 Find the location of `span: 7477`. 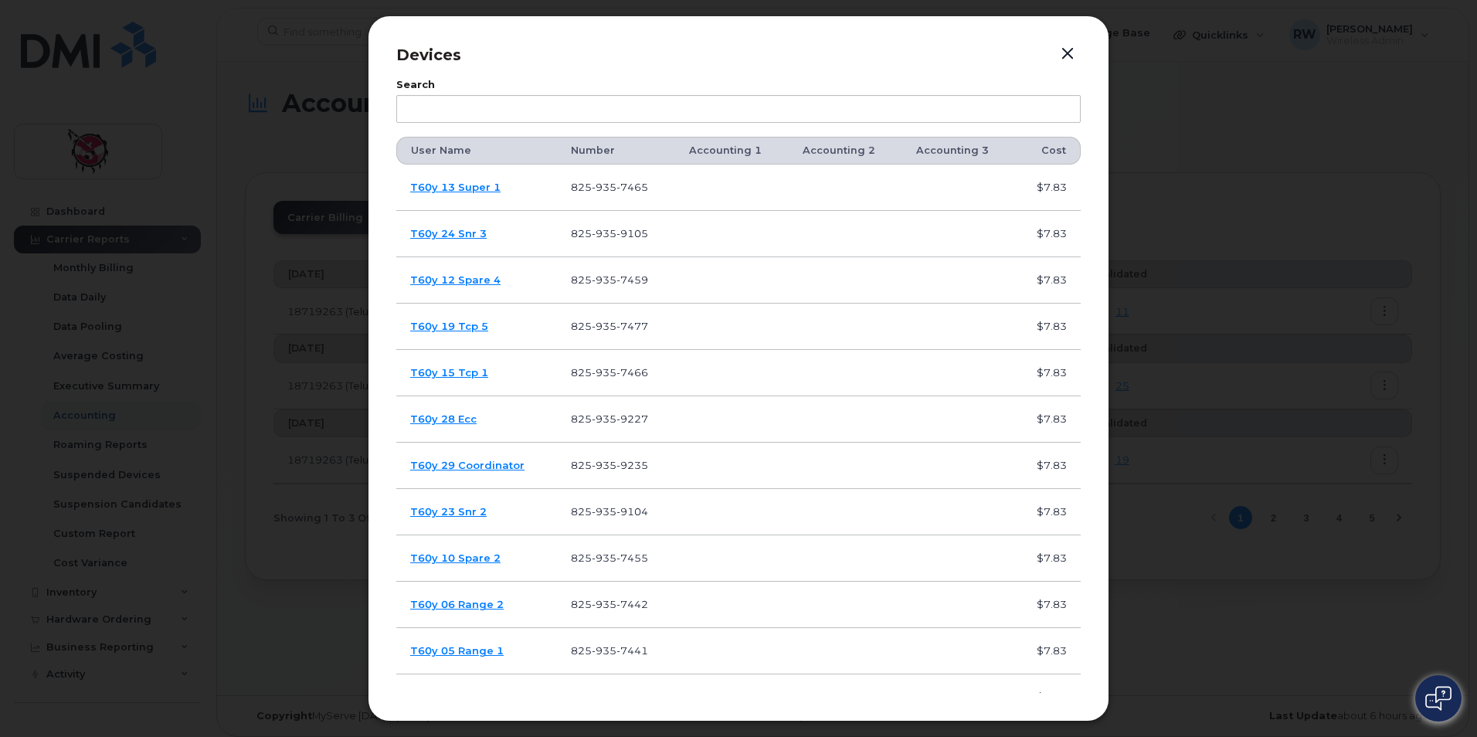

span: 7477 is located at coordinates (632, 326).